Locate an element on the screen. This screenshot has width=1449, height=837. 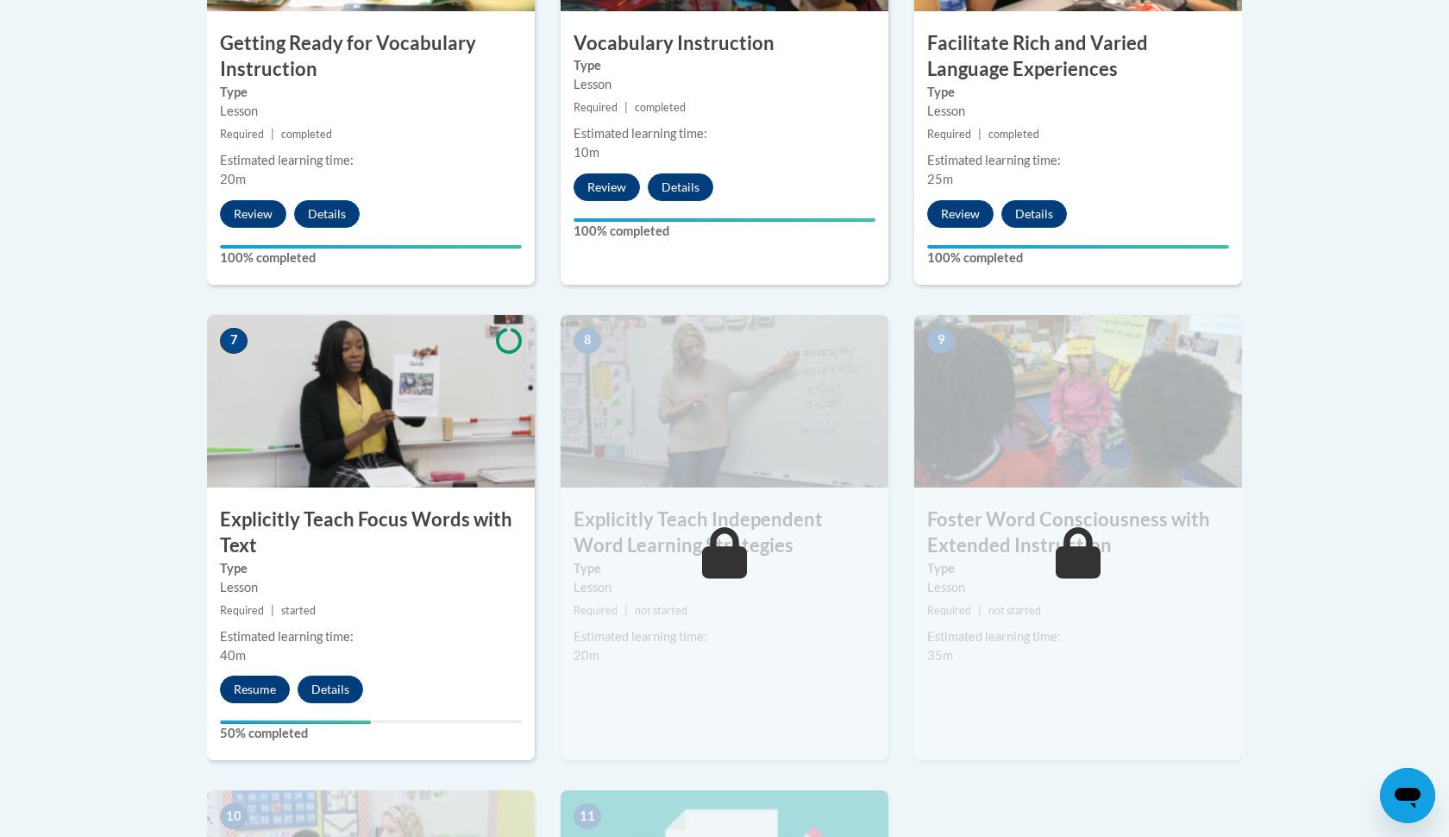
span: 10 is located at coordinates (234, 816).